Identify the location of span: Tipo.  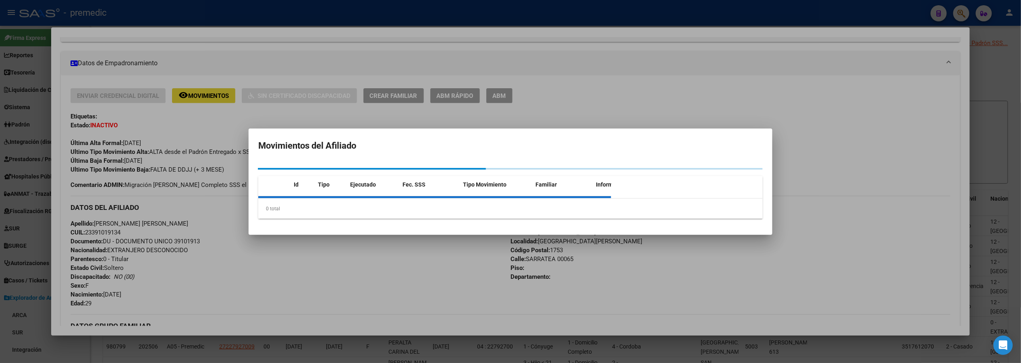
(324, 185).